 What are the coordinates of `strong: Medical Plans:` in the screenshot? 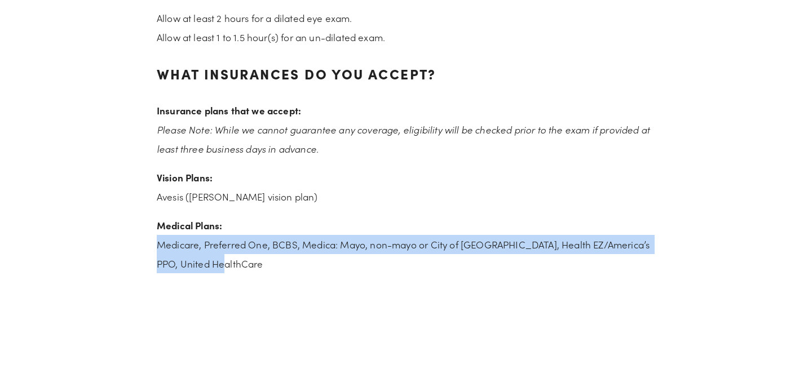 It's located at (189, 225).